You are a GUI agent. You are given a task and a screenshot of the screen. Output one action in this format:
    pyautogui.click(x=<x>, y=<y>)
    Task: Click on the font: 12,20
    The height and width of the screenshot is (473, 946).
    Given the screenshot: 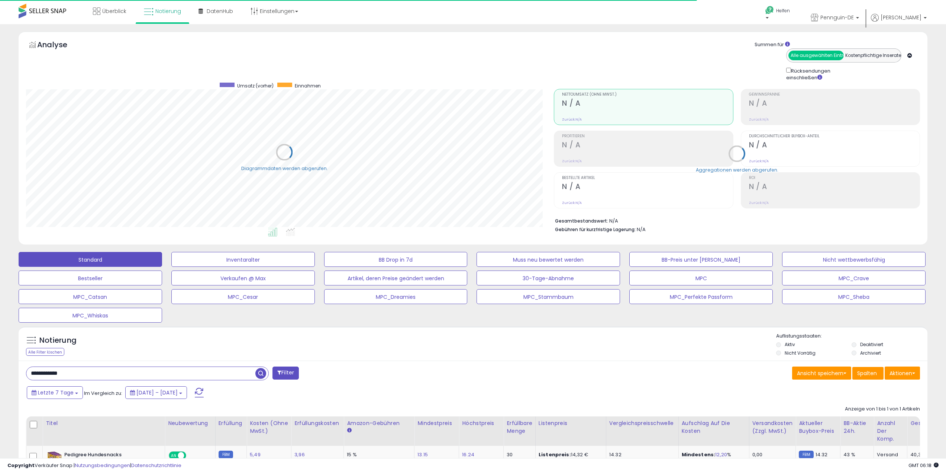 What is the action you would take?
    pyautogui.click(x=721, y=454)
    